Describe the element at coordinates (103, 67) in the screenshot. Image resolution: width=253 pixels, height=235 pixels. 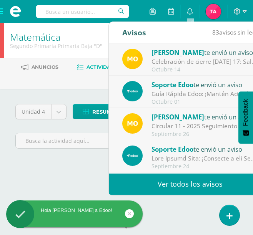
I see `span: Actividades` at that location.